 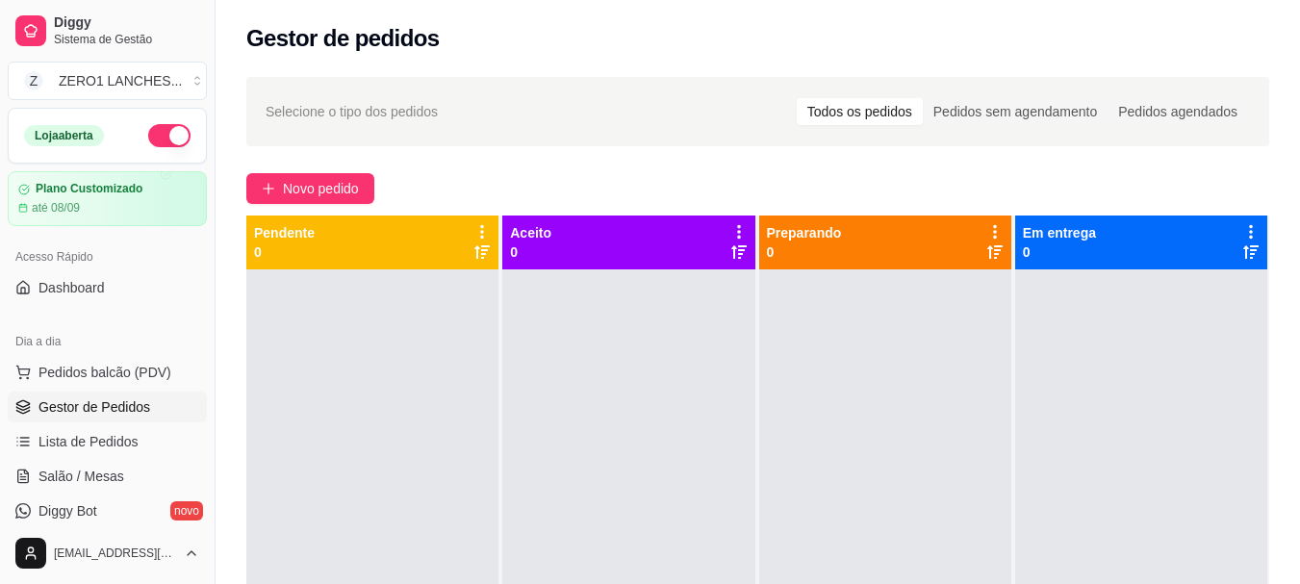 I want to click on div: Pedidos sem agendamento, so click(x=1016, y=112).